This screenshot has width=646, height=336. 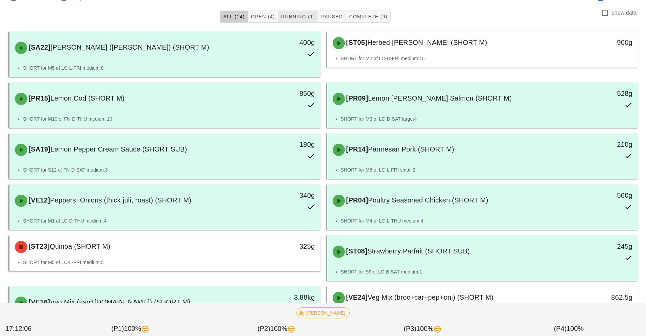 I want to click on li: SHORT for M5 of LC-L-FRI small:2, so click(x=487, y=170).